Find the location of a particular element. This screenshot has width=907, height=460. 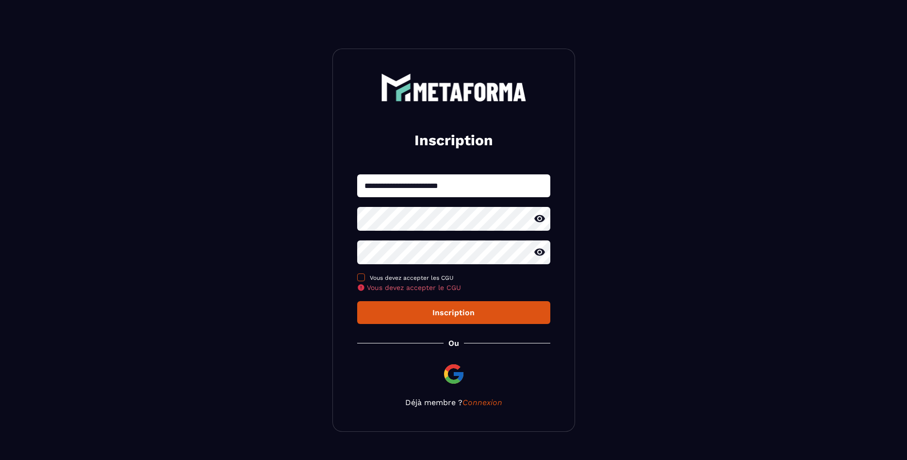

div: Inscription is located at coordinates (454, 312).